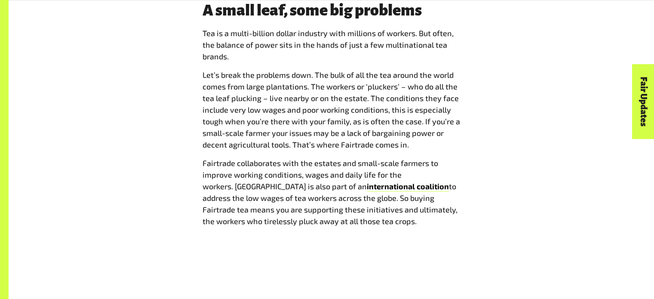 This screenshot has width=654, height=299. Describe the element at coordinates (331, 110) in the screenshot. I see `p: Let’s break the problems down. The bulk of all the tea around the world comes from large plantati...` at that location.